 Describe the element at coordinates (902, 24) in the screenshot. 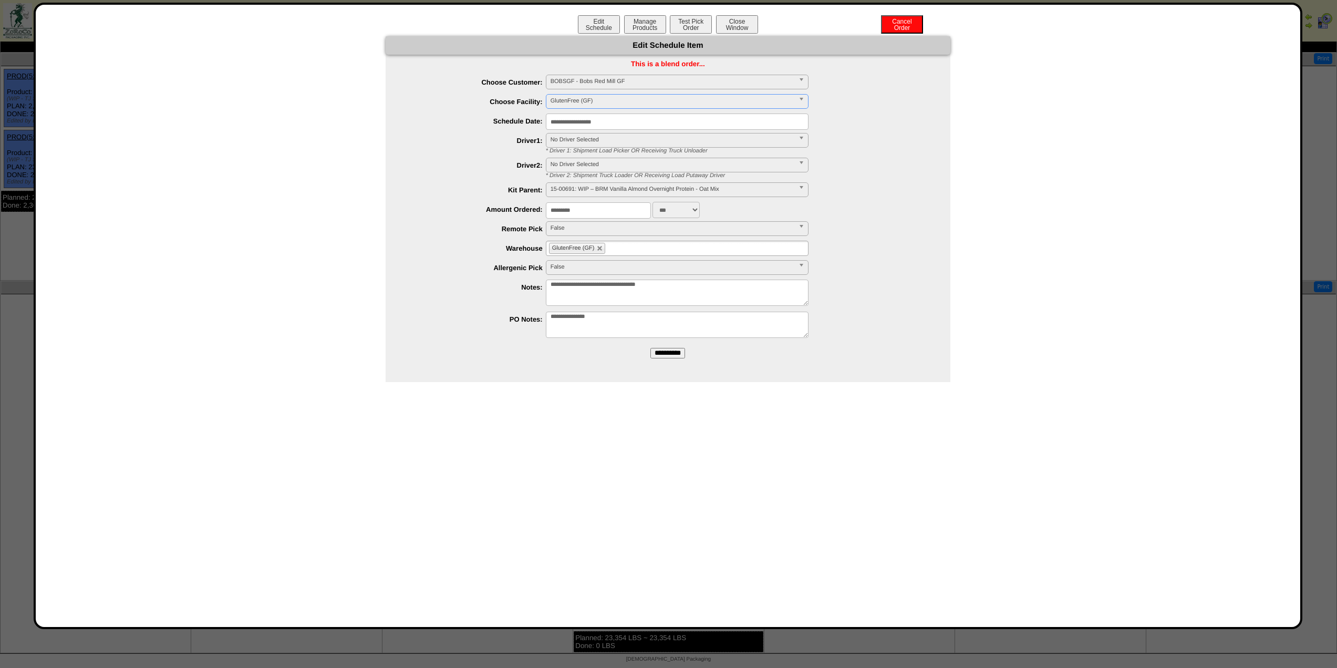

I see `button: CancelOrder` at that location.